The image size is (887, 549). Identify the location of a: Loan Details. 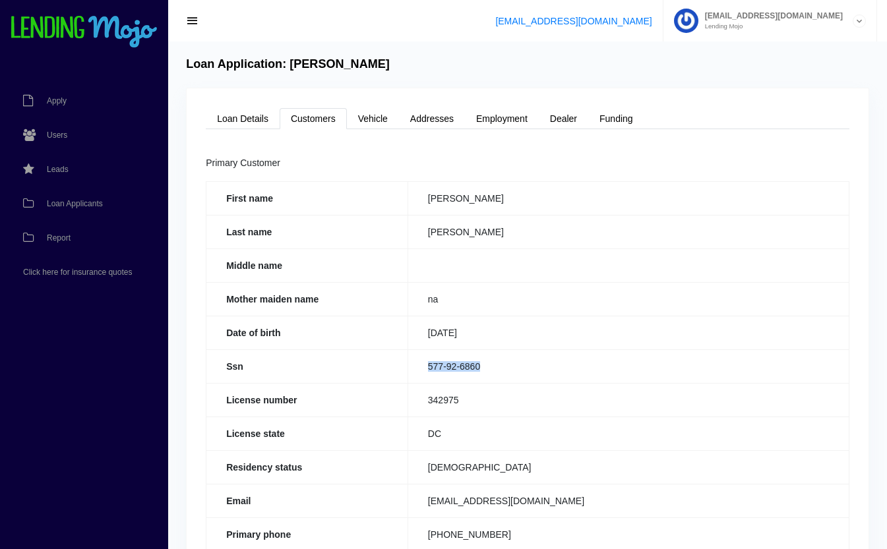
(243, 119).